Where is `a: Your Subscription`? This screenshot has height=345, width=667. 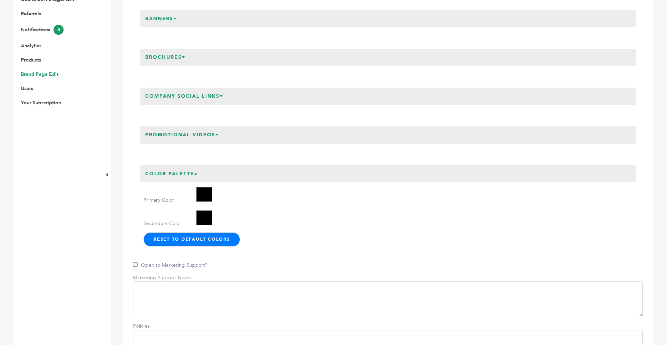 a: Your Subscription is located at coordinates (41, 102).